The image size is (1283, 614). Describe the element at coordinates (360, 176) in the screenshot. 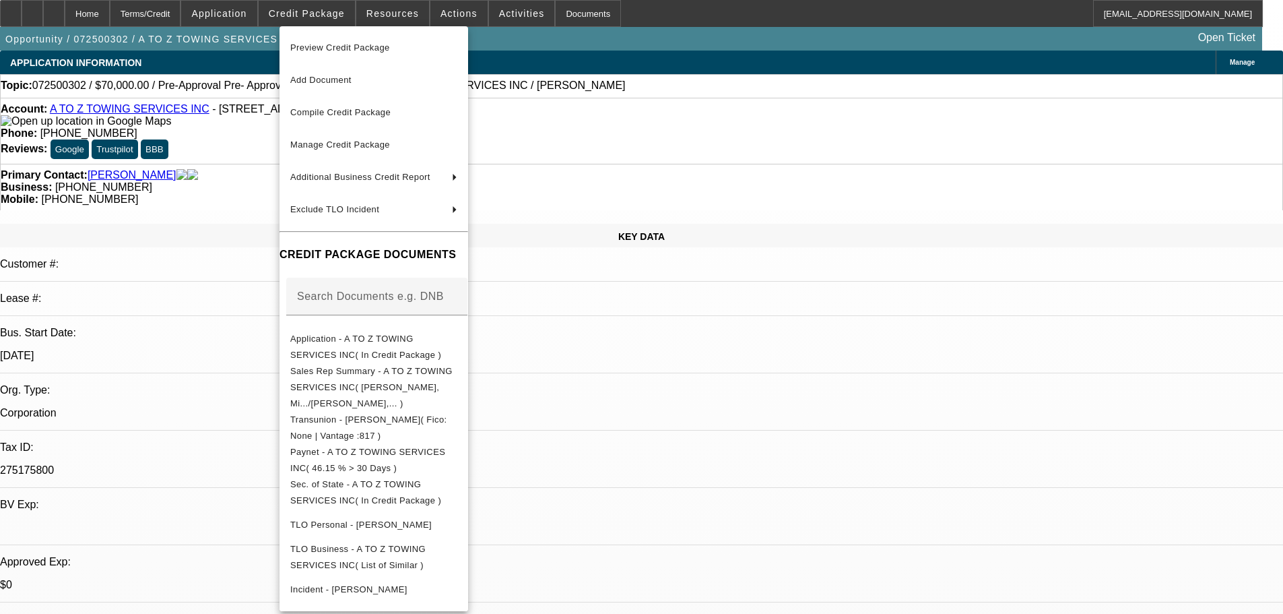

I see `span: Additional Business Credit Report` at that location.